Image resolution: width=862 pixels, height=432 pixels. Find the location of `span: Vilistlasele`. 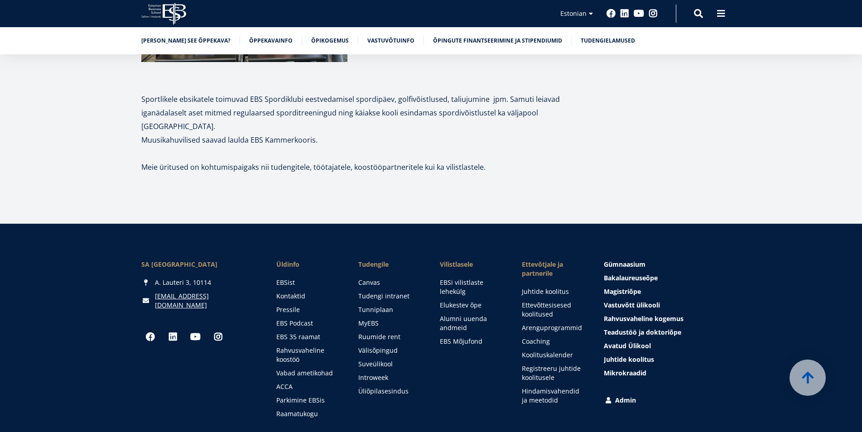

span: Vilistlasele is located at coordinates (471, 264).